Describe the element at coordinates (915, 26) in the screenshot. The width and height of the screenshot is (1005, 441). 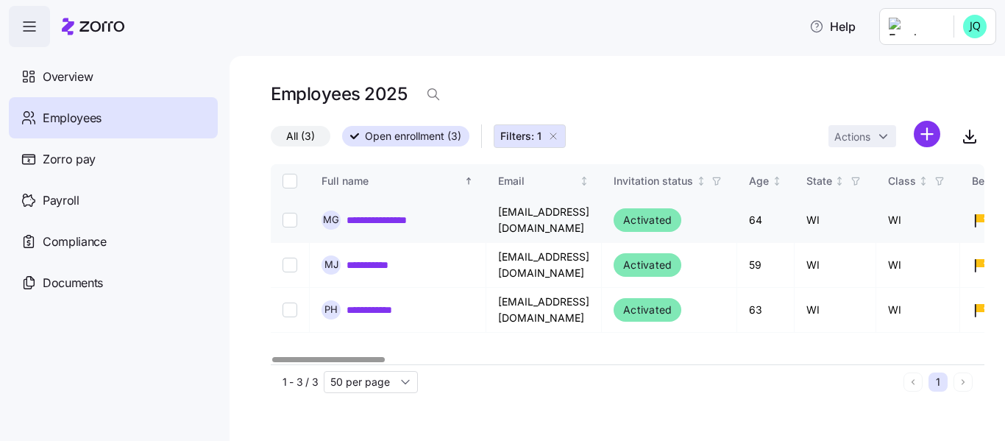
I see `img: Employer logo` at that location.